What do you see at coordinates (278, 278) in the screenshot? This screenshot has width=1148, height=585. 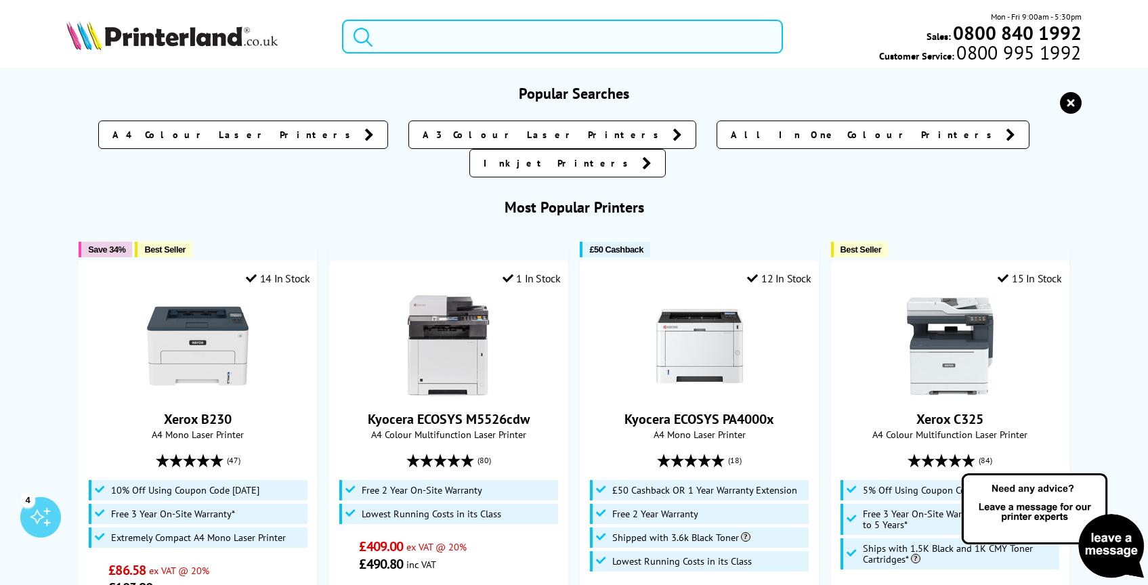 I see `div: 14 In Stock` at bounding box center [278, 278].